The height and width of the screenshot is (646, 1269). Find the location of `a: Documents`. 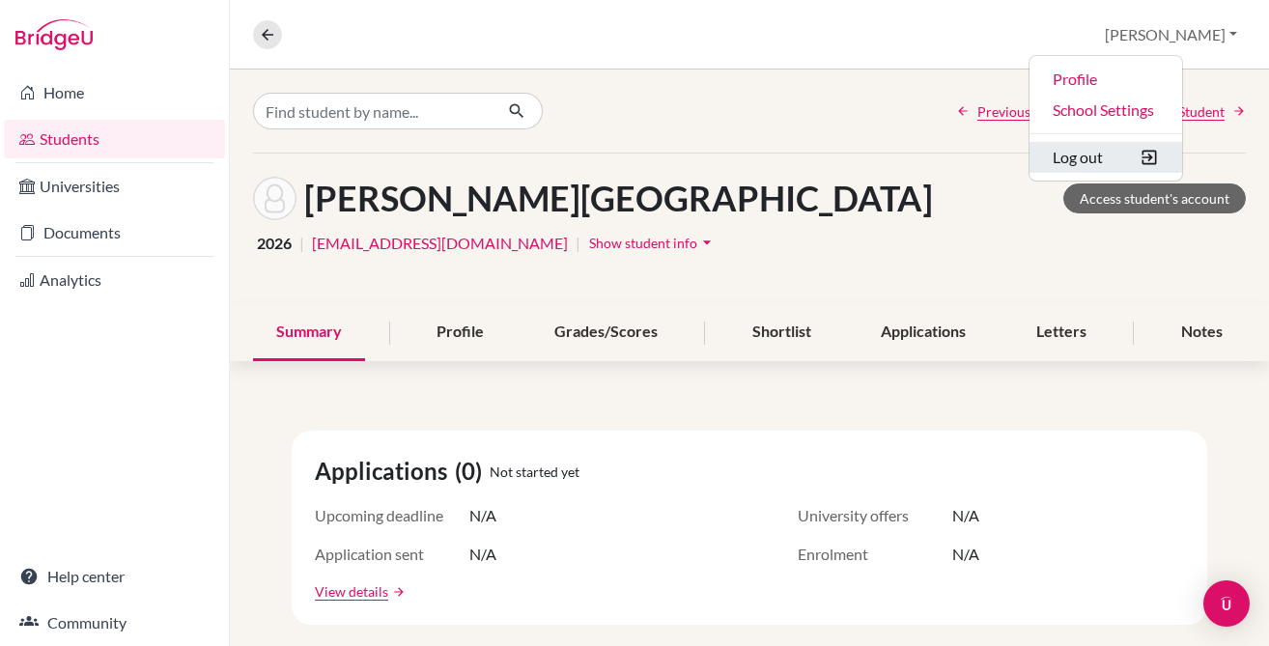

a: Documents is located at coordinates (114, 233).